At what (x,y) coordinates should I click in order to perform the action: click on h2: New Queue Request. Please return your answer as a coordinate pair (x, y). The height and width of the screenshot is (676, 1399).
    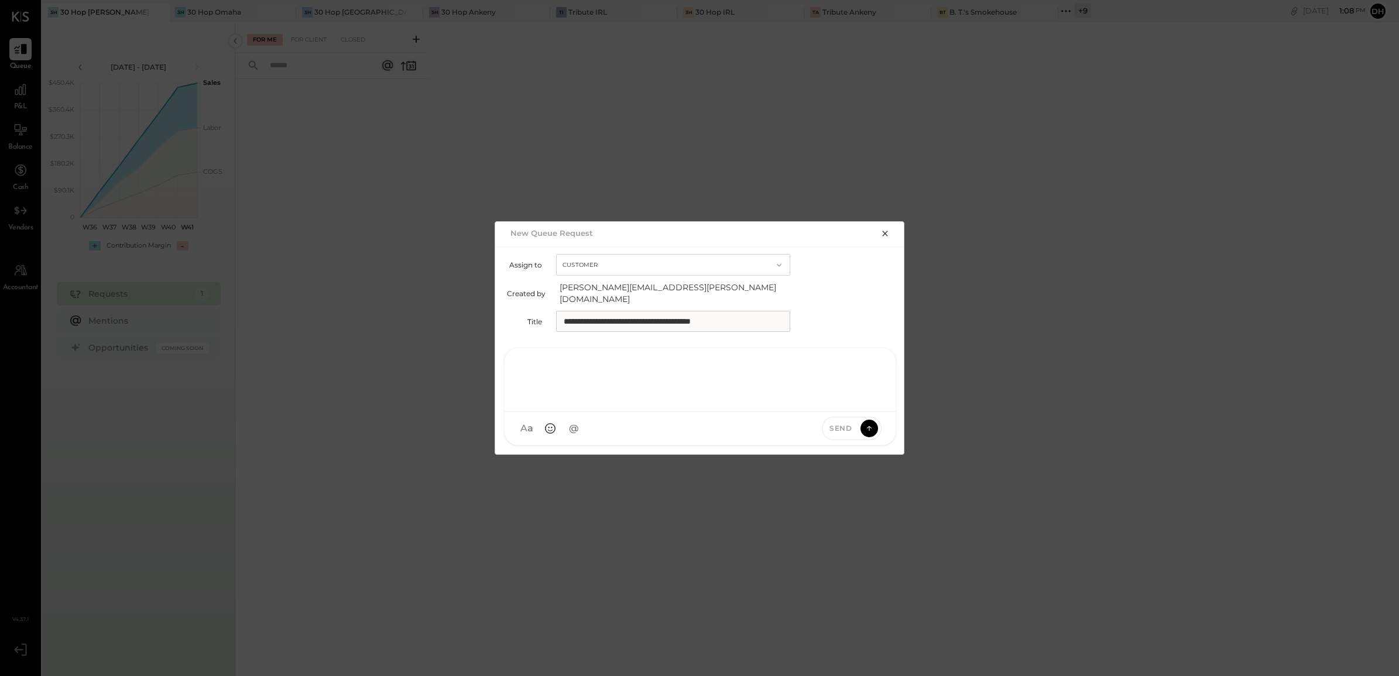
    Looking at the image, I should click on (551, 233).